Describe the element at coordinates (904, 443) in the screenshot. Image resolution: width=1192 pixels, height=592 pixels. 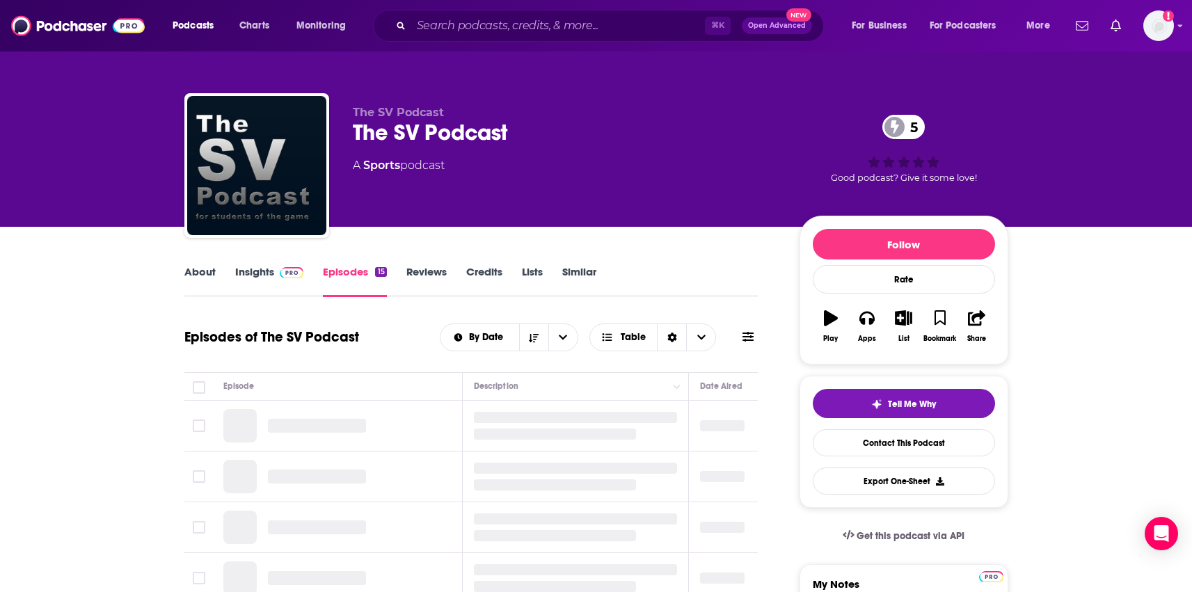
I see `a: Contact This Podcast` at that location.